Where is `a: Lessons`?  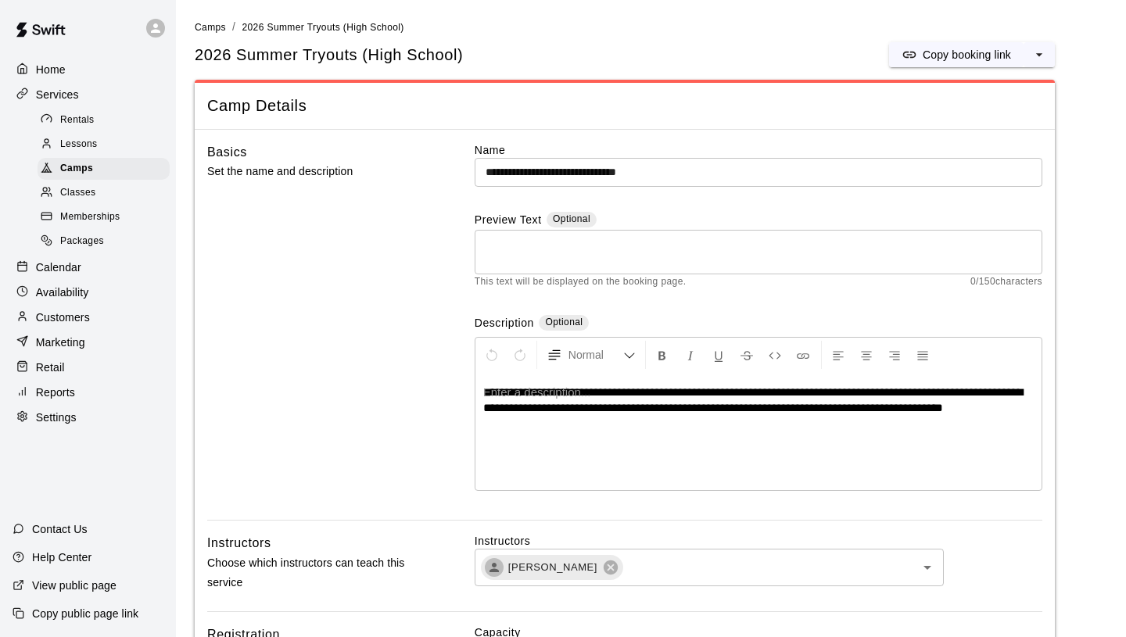 a: Lessons is located at coordinates (106, 144).